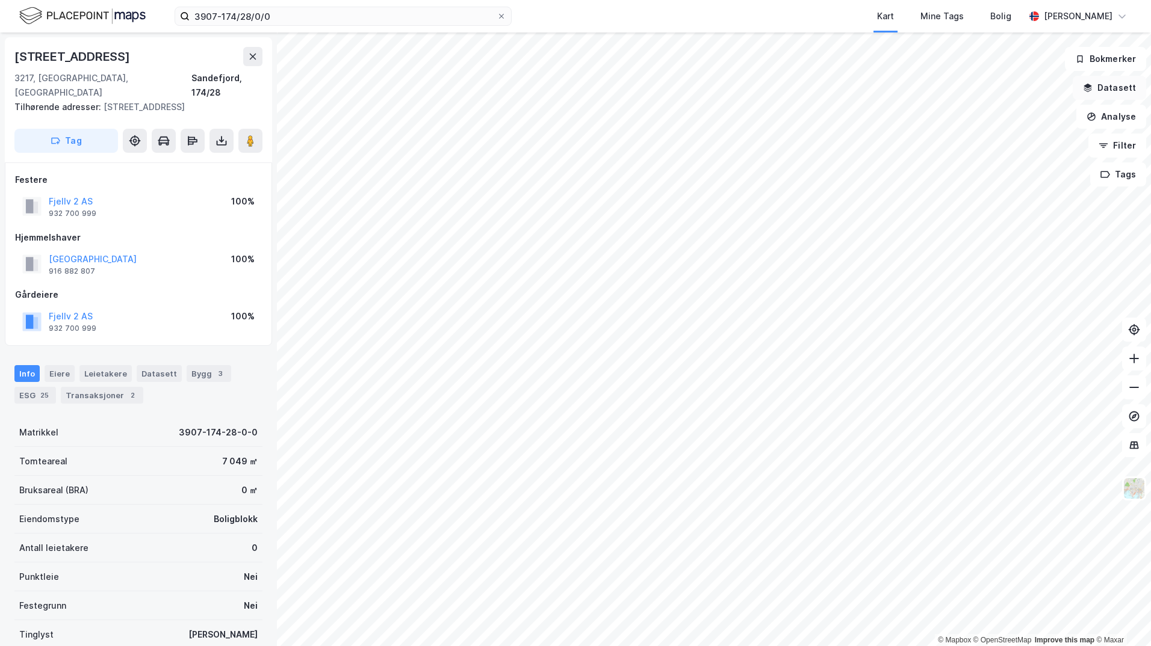 This screenshot has width=1151, height=646. I want to click on span: Tilhørende adresser:, so click(59, 107).